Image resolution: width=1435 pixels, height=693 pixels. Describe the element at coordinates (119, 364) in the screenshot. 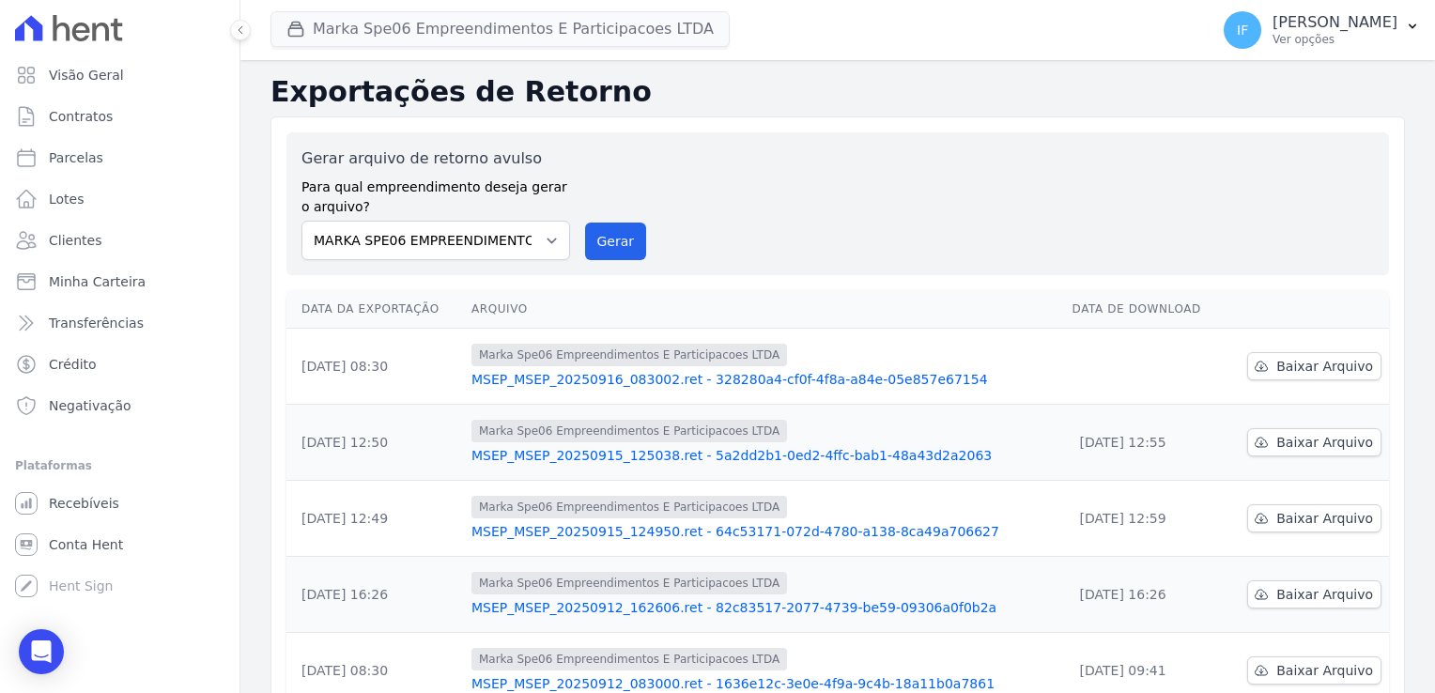

I see `a: Crédito` at that location.